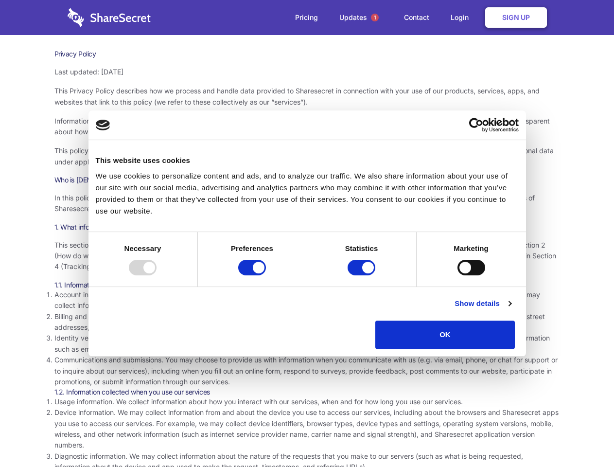 Image resolution: width=614 pixels, height=467 pixels. Describe the element at coordinates (445, 335) in the screenshot. I see `button: OK` at that location.